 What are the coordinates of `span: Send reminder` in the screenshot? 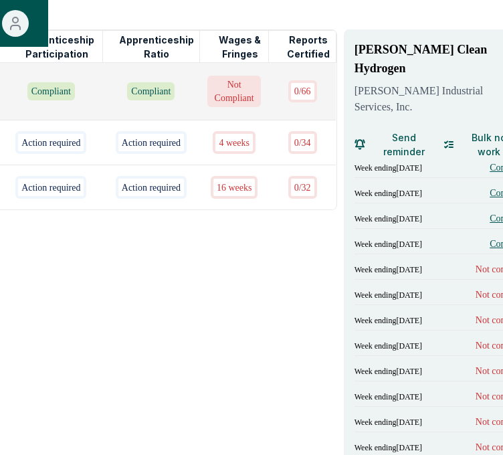 It's located at (404, 144).